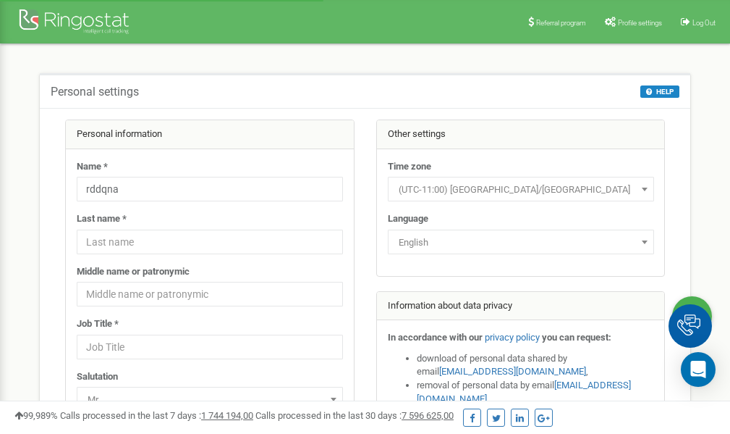 The image size is (730, 434). Describe the element at coordinates (521, 242) in the screenshot. I see `span: English` at that location.